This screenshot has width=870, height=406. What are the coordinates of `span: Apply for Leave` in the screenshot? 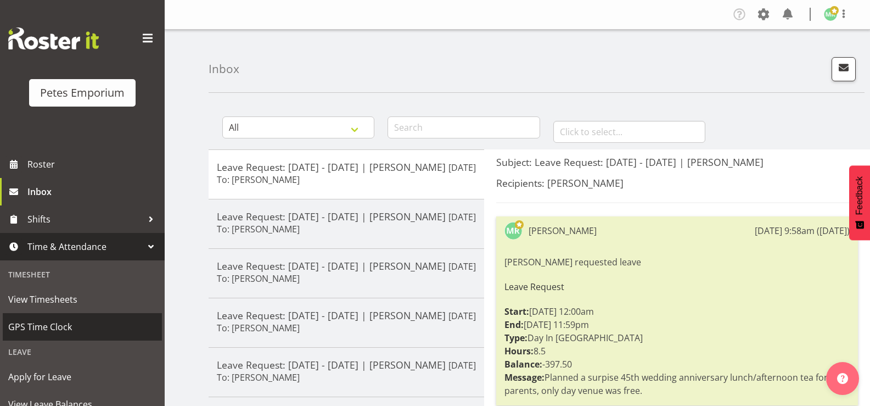 It's located at (82, 377).